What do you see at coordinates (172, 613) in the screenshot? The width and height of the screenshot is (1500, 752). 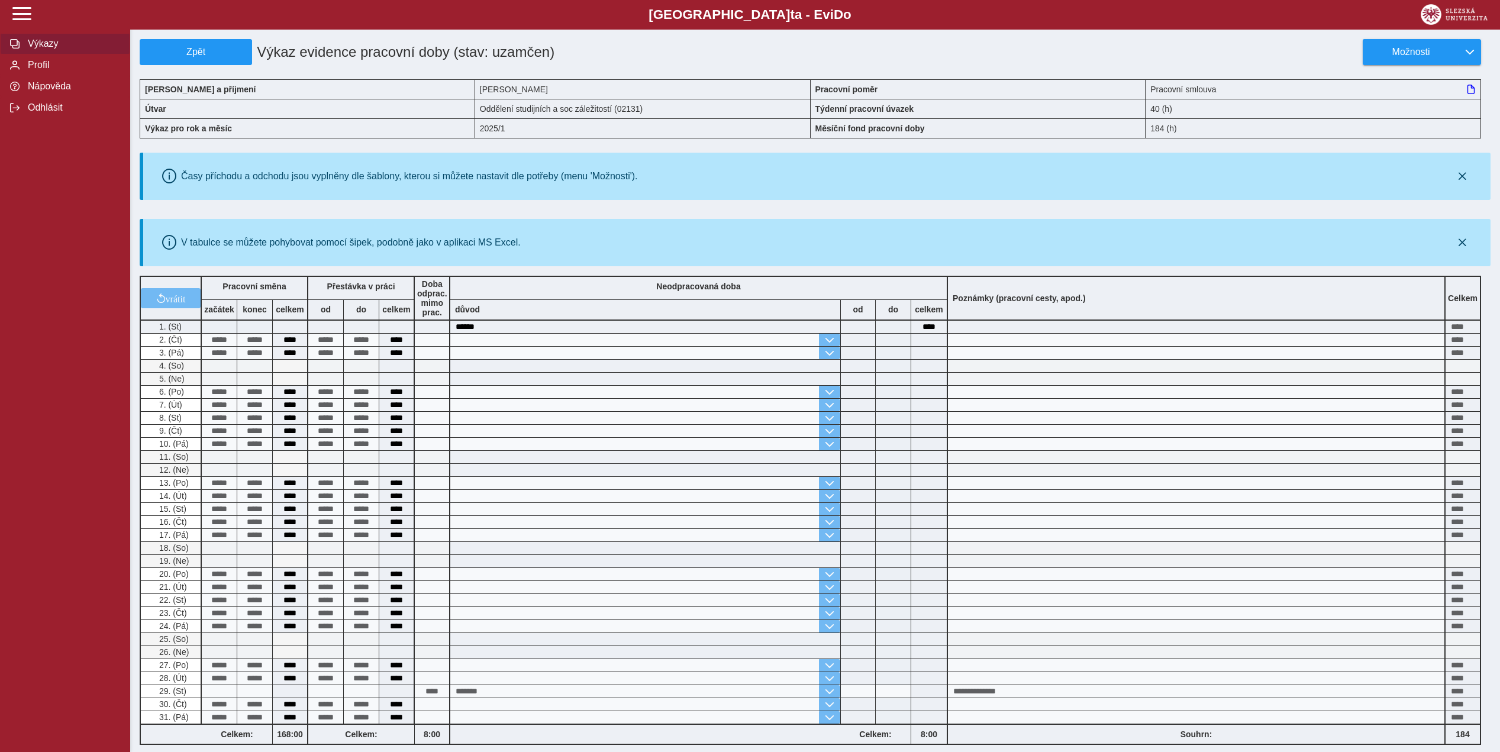 I see `span: 23. (Čt)` at bounding box center [172, 613].